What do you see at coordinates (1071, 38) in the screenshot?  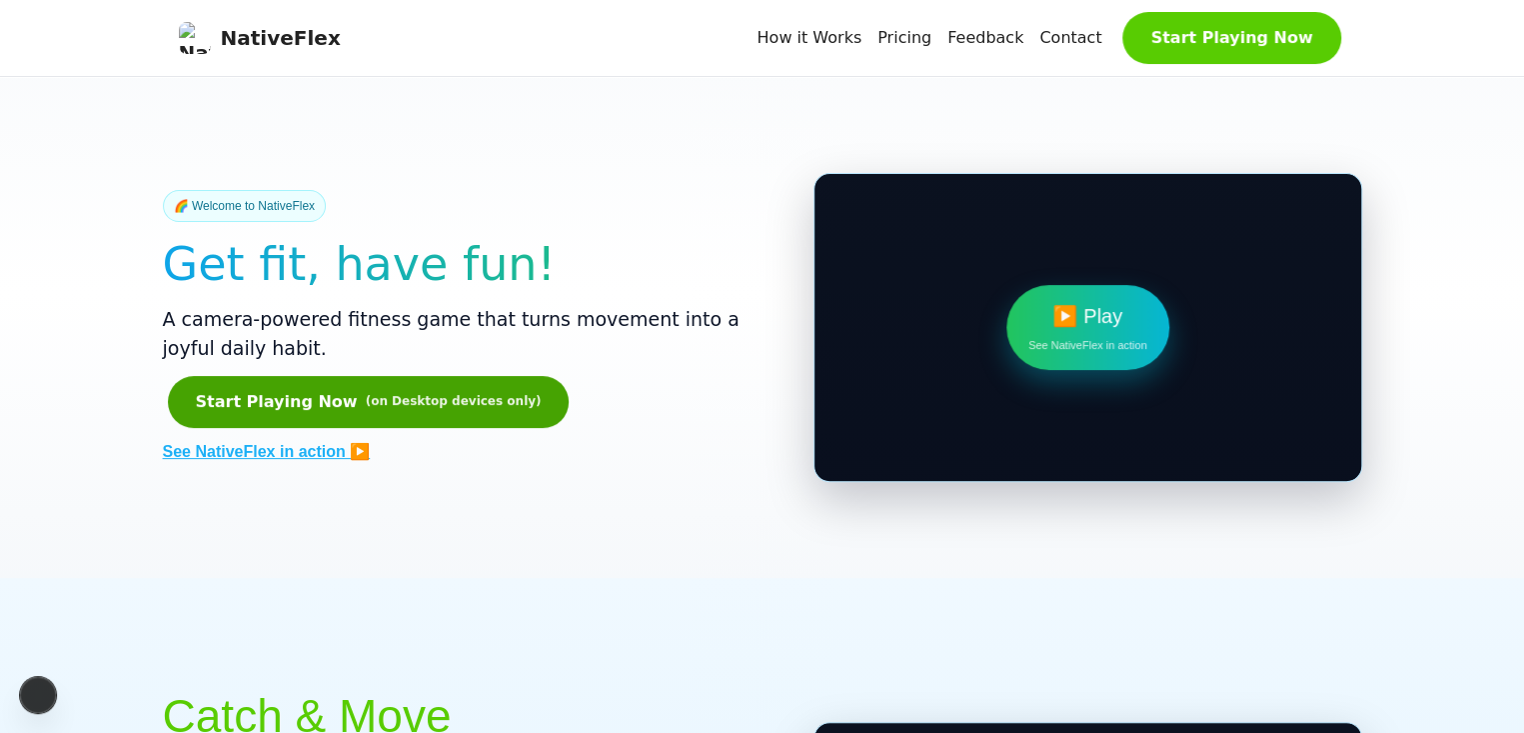 I see `a: Contact` at bounding box center [1071, 38].